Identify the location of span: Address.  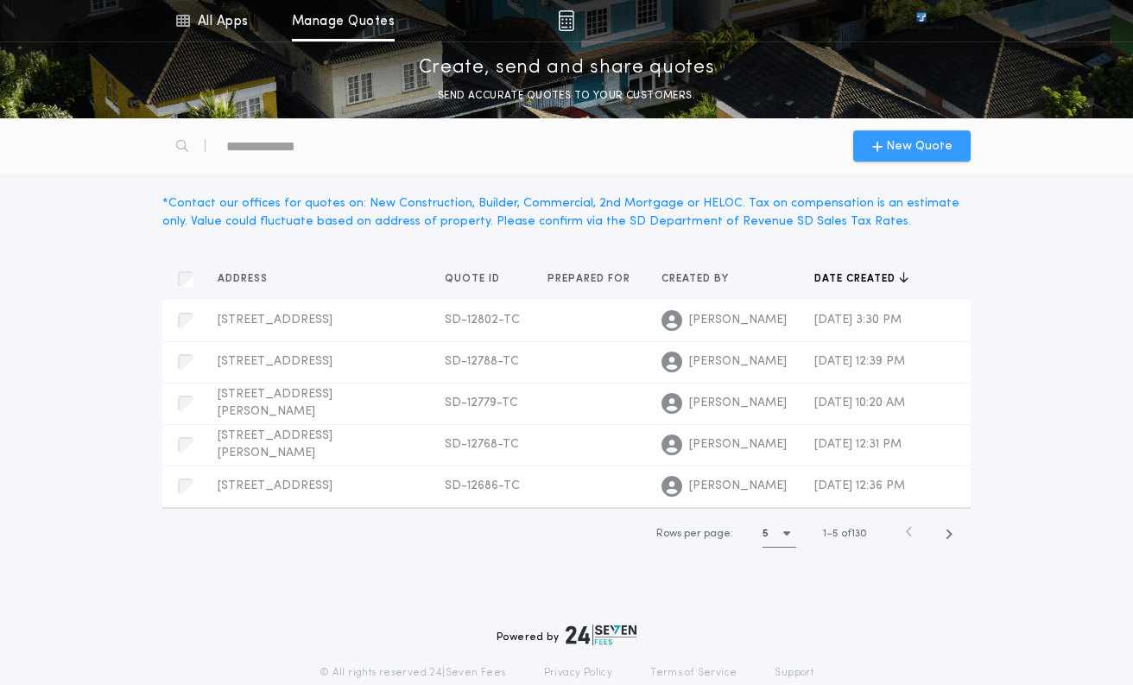
(244, 279).